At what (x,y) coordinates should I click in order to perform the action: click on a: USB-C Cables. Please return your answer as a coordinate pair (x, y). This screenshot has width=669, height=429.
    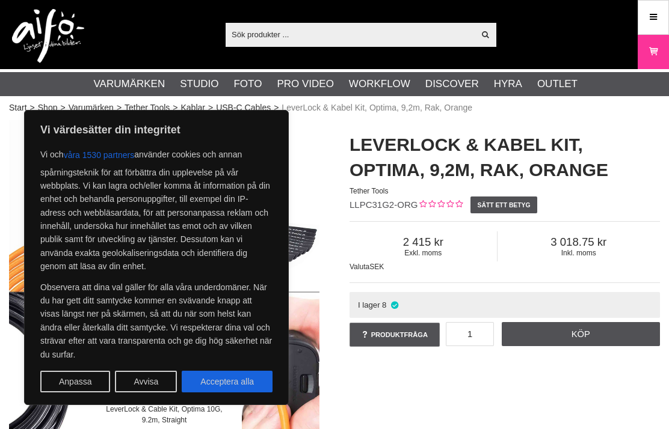
    Looking at the image, I should click on (243, 108).